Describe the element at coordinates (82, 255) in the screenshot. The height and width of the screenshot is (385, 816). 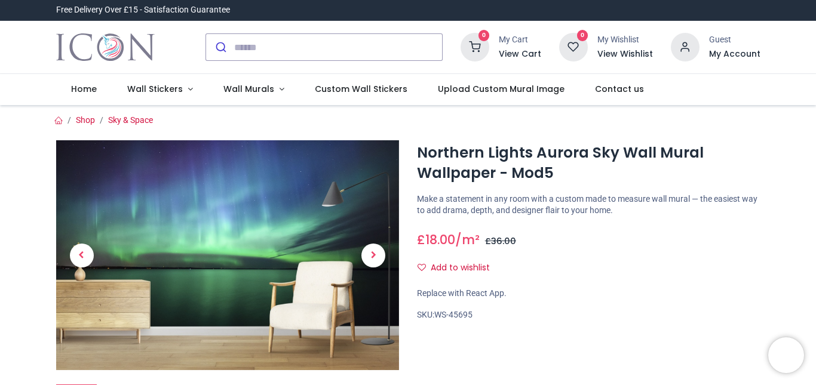
I see `a: Previous` at that location.